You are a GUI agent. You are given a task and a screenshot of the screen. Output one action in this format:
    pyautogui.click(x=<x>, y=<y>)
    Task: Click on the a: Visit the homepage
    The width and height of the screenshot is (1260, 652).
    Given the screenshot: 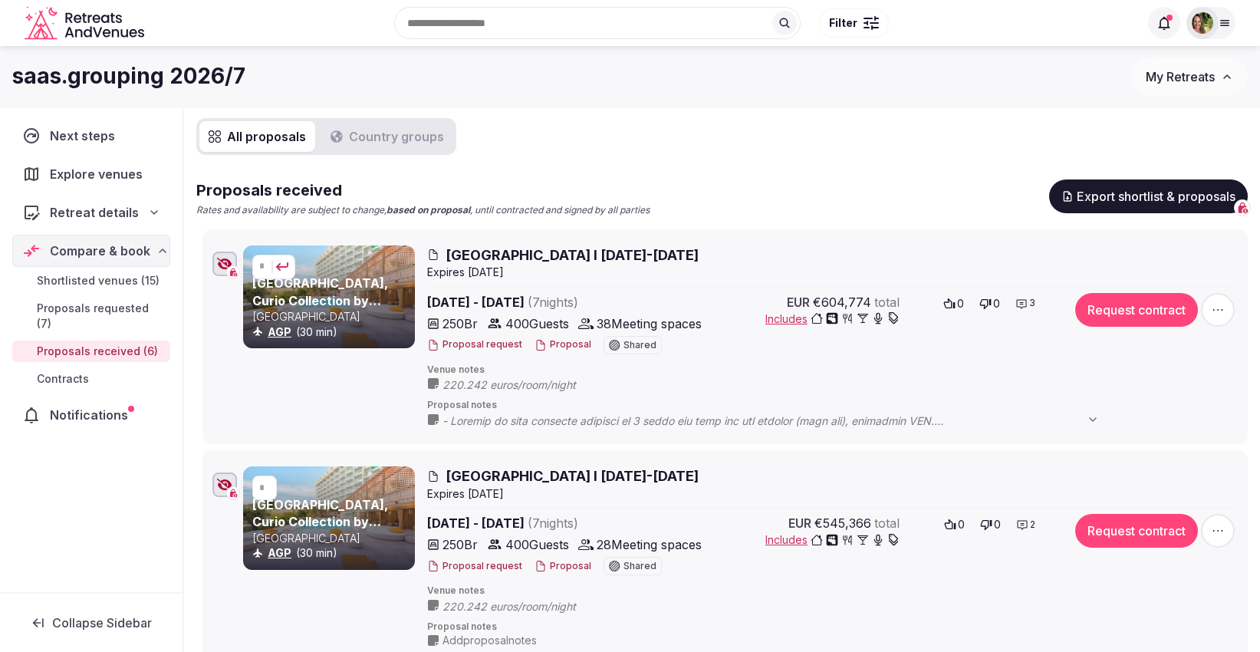 What is the action you would take?
    pyautogui.click(x=86, y=23)
    